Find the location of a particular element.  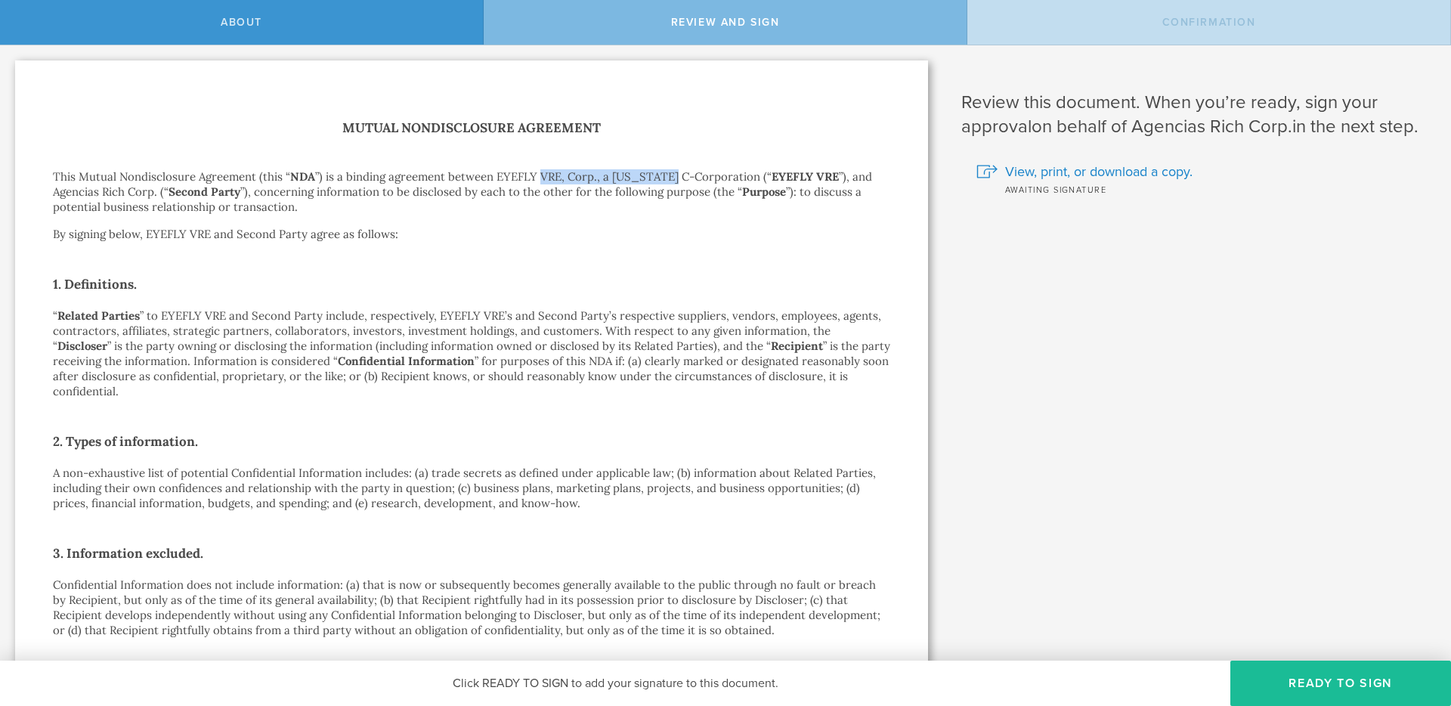

strong: EYEFLY VRE is located at coordinates (805, 176).